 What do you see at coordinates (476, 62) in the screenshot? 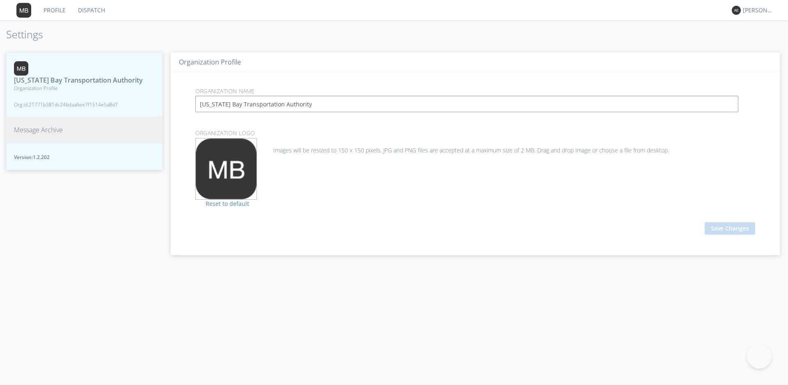
I see `h3: Organization Profile` at bounding box center [476, 62].